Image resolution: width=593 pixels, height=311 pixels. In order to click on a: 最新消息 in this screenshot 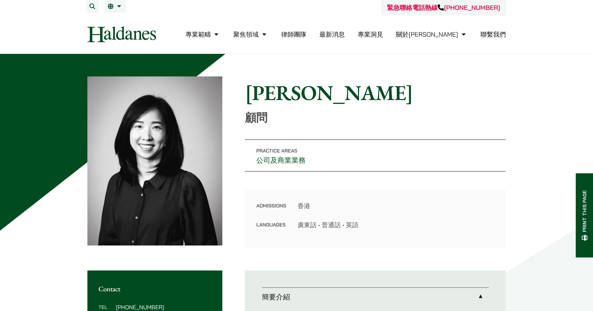, I will do `click(332, 34)`.